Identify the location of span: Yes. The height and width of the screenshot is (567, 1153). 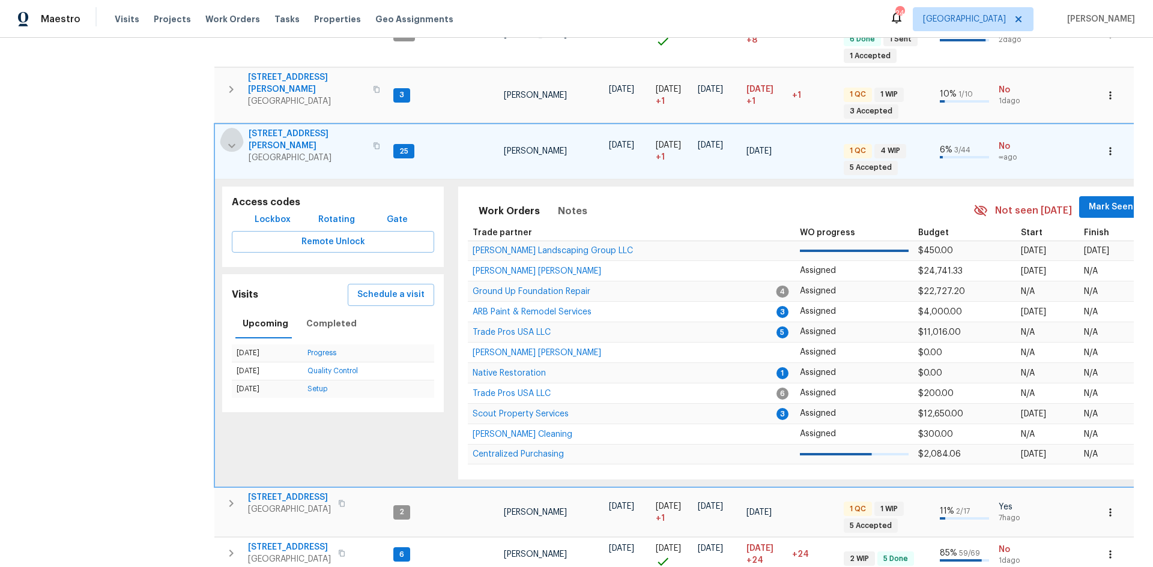
(1015, 507).